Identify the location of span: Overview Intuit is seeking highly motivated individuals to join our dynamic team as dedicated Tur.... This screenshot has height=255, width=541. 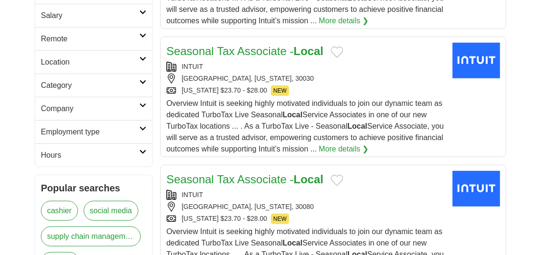
(305, 126).